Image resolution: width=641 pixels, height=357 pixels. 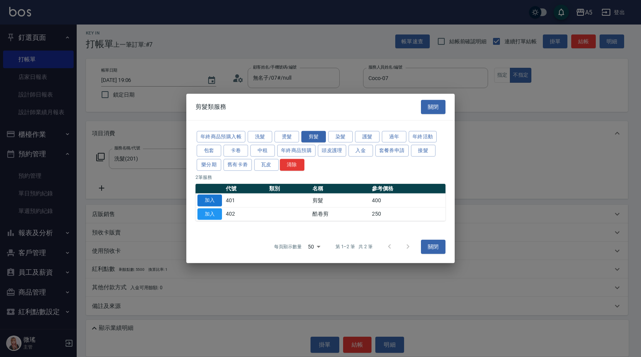 What do you see at coordinates (287, 136) in the screenshot?
I see `button: 燙髮` at bounding box center [287, 136].